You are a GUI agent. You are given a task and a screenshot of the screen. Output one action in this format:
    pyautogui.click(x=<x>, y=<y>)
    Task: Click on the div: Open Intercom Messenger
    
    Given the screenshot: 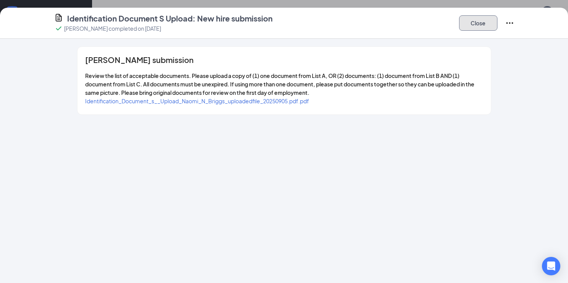 What is the action you would take?
    pyautogui.click(x=551, y=266)
    